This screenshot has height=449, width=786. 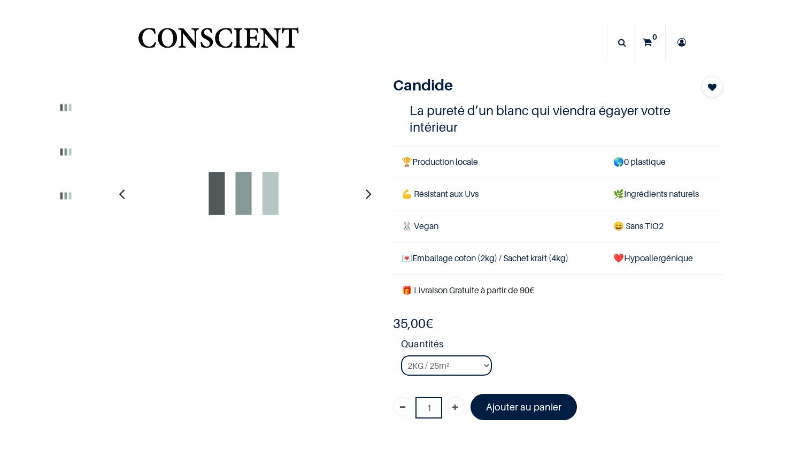 I want to click on a: Ajouter au panier, so click(x=524, y=406).